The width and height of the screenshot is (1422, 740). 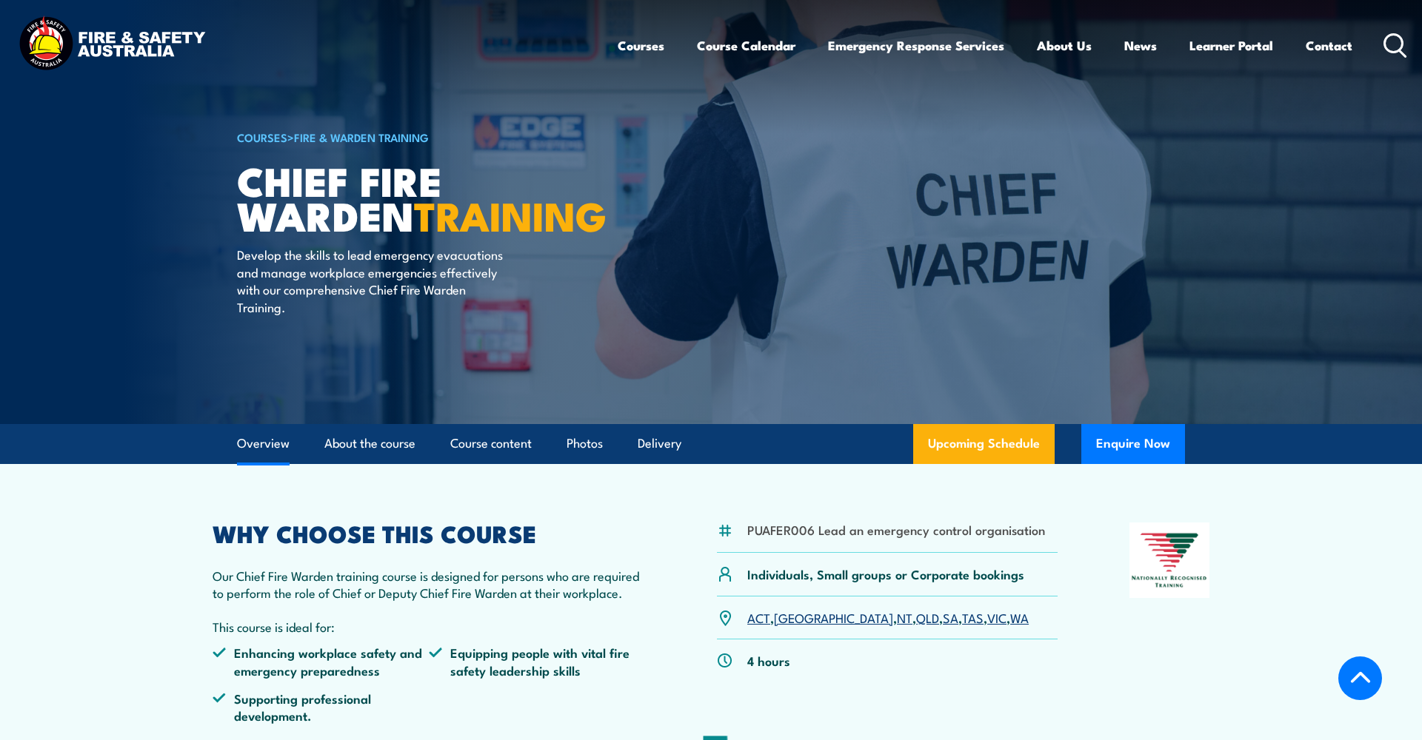 What do you see at coordinates (758, 617) in the screenshot?
I see `a: ACT` at bounding box center [758, 617].